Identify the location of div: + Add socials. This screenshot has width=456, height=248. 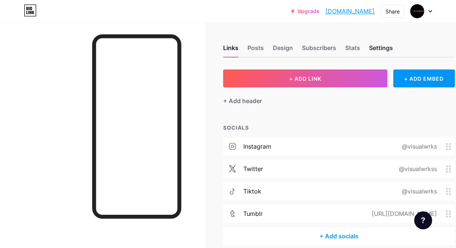
(339, 236).